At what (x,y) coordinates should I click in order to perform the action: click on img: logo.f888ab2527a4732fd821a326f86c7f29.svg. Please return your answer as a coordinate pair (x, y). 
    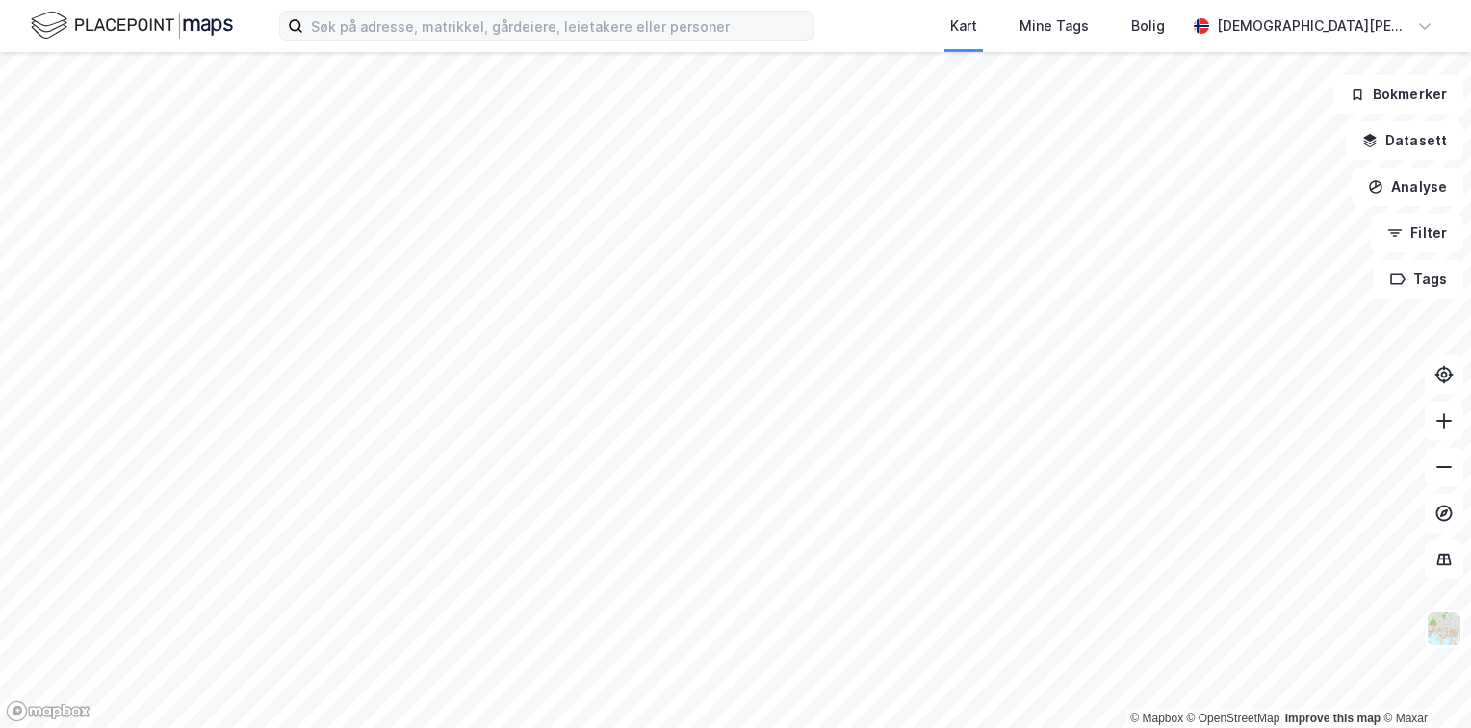
    Looking at the image, I should click on (132, 25).